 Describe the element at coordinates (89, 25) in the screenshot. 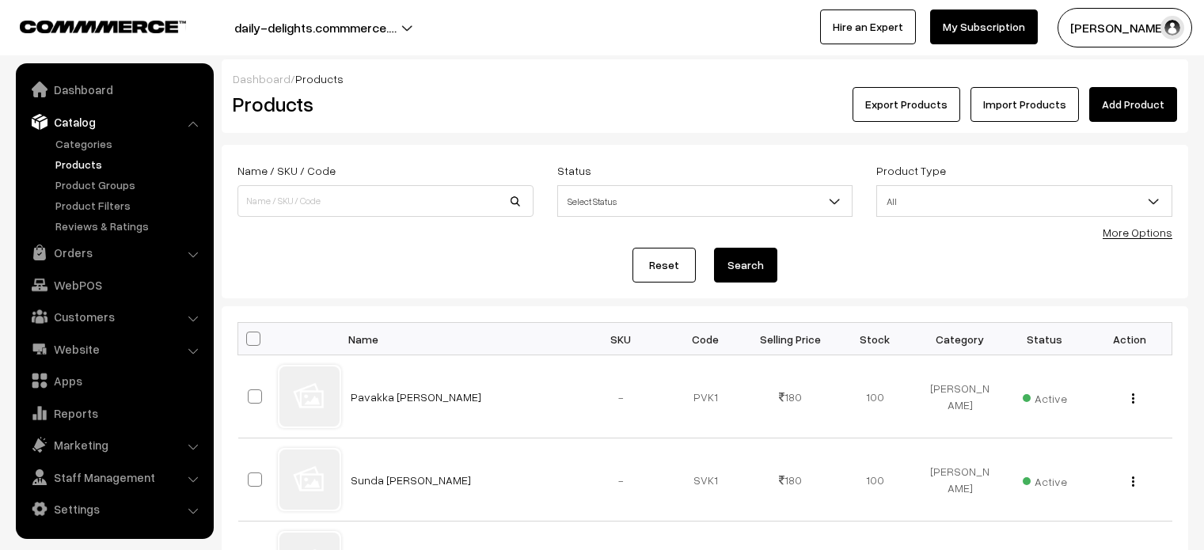

I see `a: COMMMERCE` at that location.